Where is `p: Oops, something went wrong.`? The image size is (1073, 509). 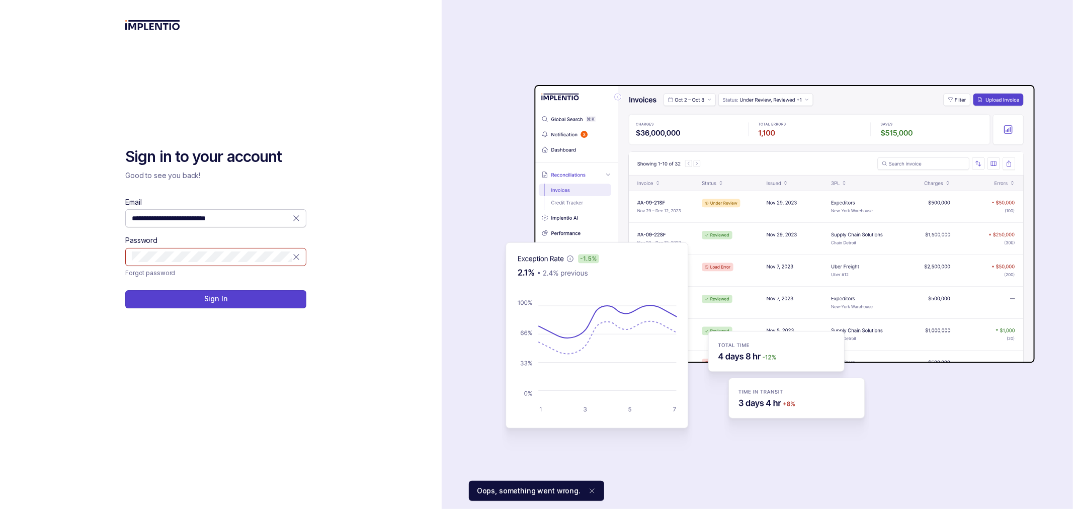 p: Oops, something went wrong. is located at coordinates (529, 491).